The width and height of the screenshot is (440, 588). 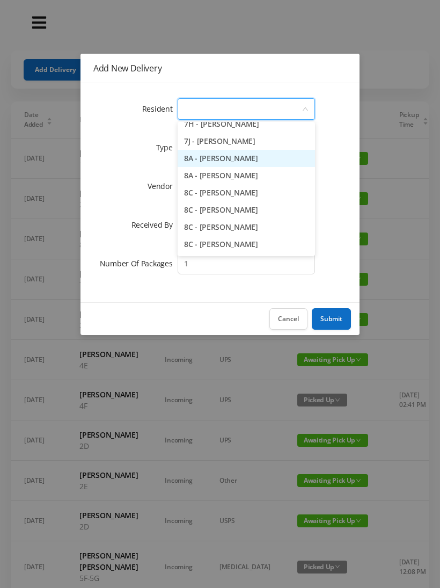 I want to click on label: Resident, so click(x=160, y=108).